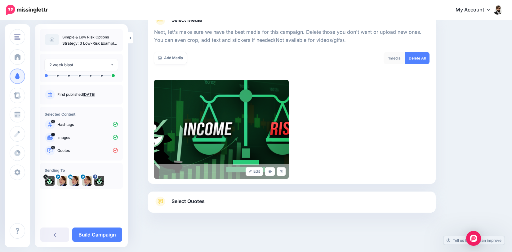 The width and height of the screenshot is (512, 252). I want to click on button: 2 week blast, so click(81, 65).